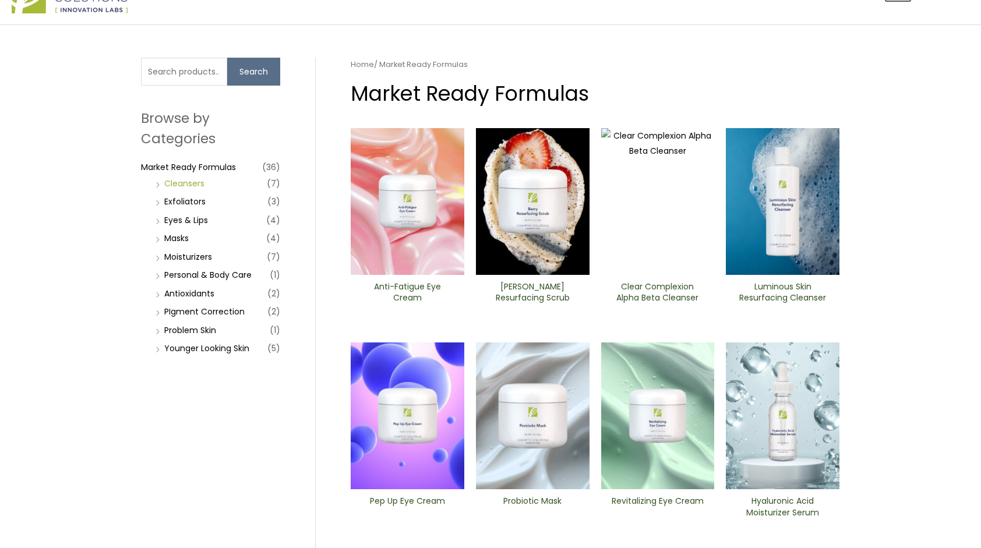  I want to click on a: Exfoliators, so click(185, 201).